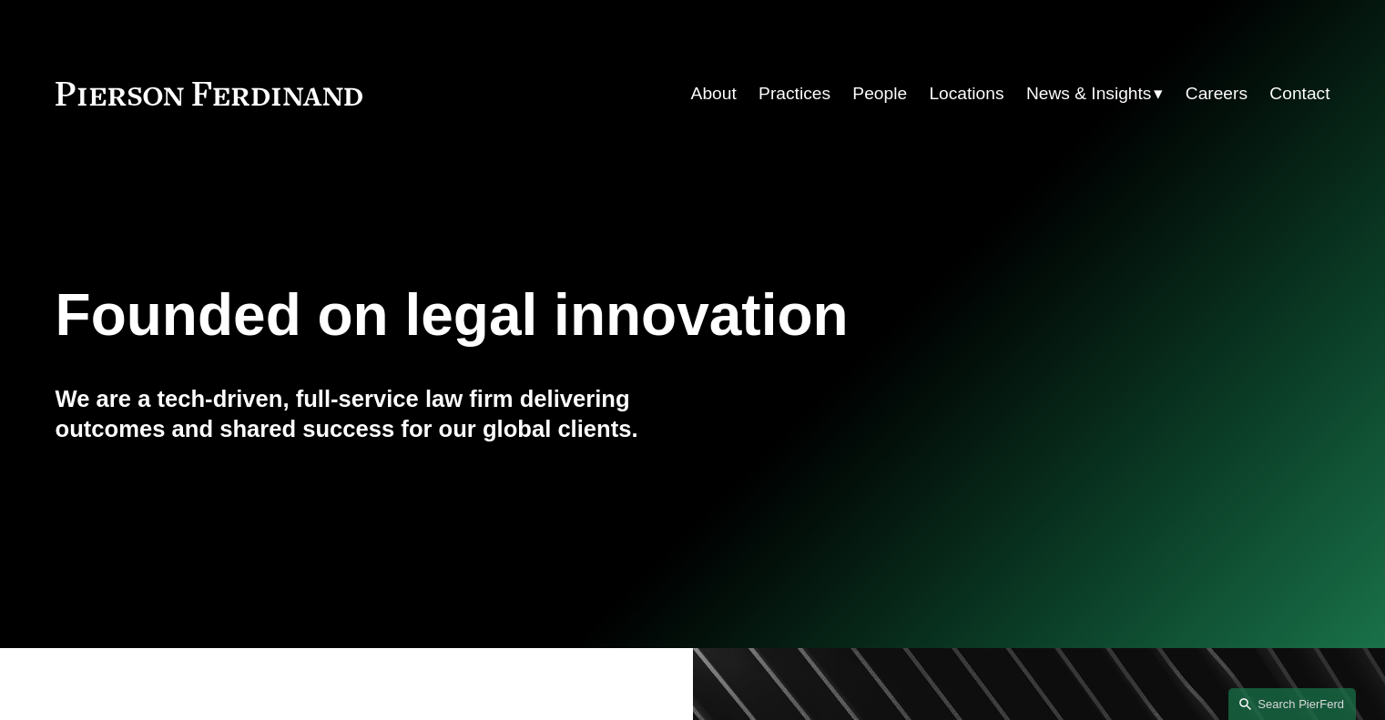 The width and height of the screenshot is (1385, 720). What do you see at coordinates (586, 315) in the screenshot?
I see `h1: Founded on legal innovation` at bounding box center [586, 315].